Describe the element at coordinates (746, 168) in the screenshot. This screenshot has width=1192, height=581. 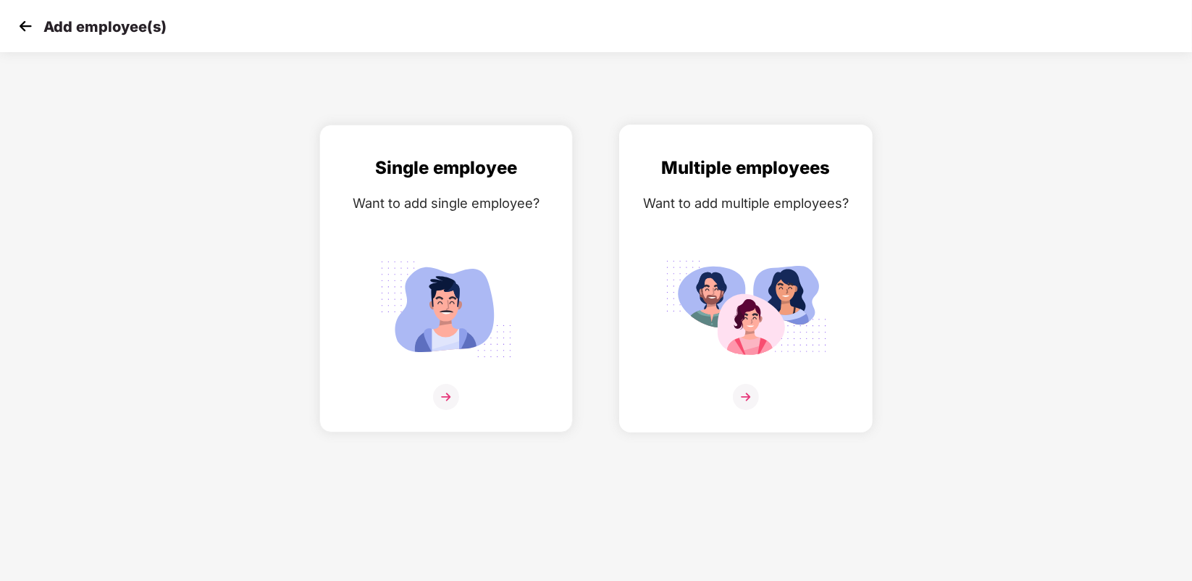
I see `div: Multiple employees` at that location.